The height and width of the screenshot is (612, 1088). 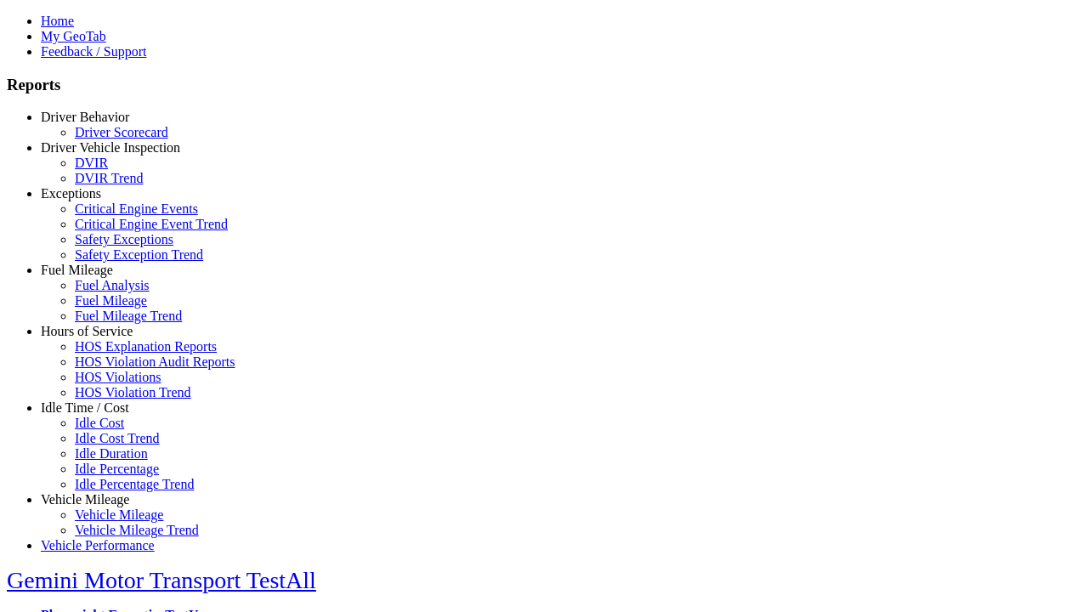 What do you see at coordinates (93, 51) in the screenshot?
I see `a: Feedback / Support` at bounding box center [93, 51].